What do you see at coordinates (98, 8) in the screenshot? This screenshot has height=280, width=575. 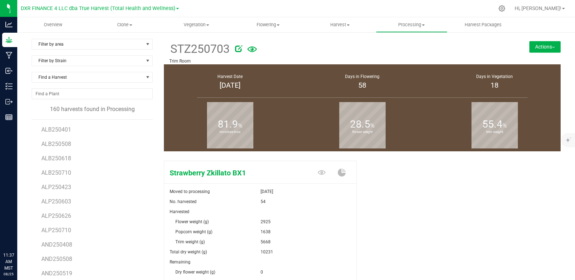 I see `span: DXR FINANCE 4 LLC dba True Harvest (Total Health and Wellness)` at bounding box center [98, 8].